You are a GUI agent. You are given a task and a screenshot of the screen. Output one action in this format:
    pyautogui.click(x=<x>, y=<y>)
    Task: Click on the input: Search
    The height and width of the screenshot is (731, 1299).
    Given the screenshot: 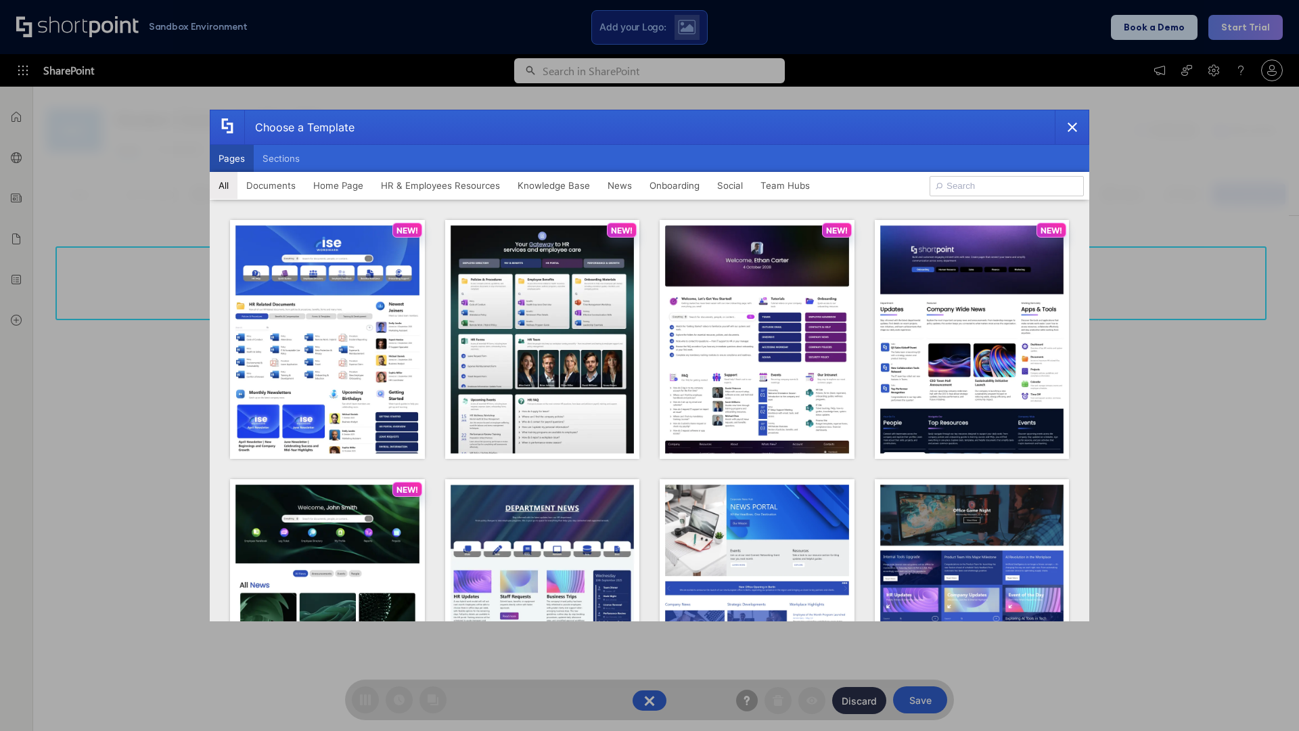 What is the action you would take?
    pyautogui.click(x=1007, y=186)
    